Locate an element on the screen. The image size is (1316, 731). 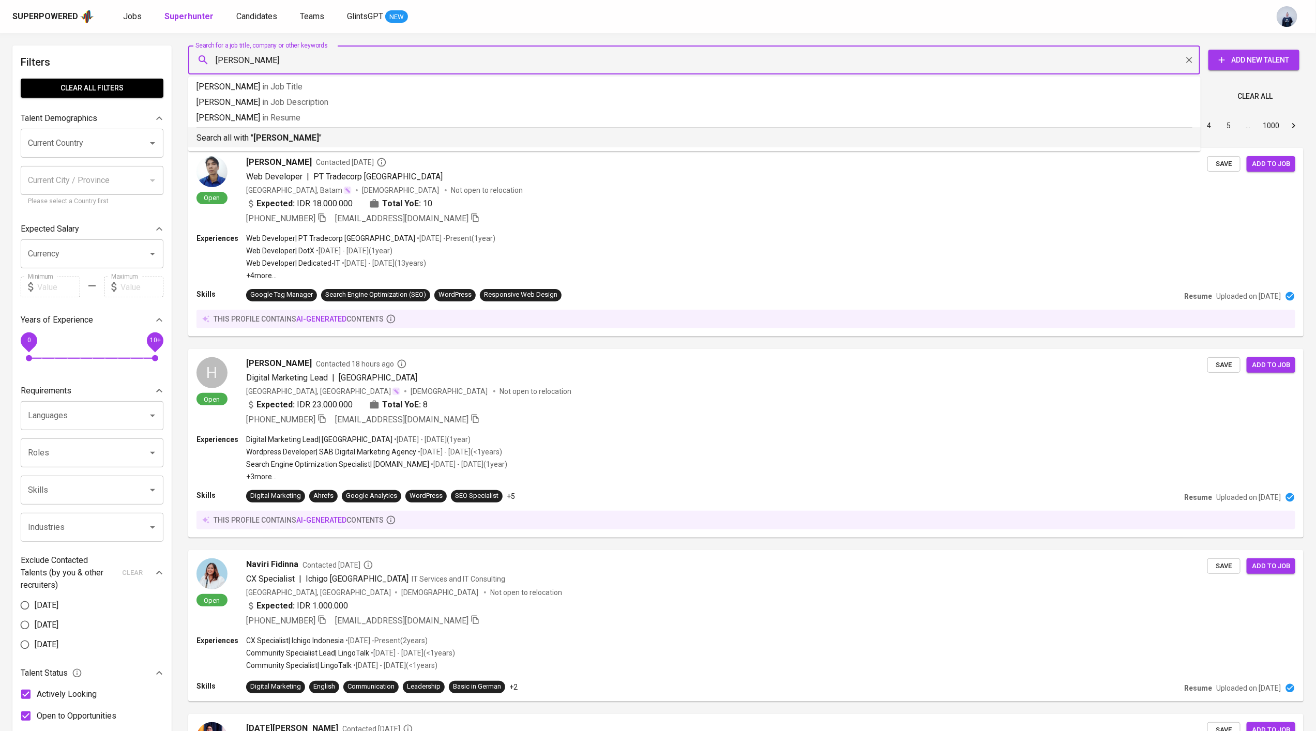
button: Clear All filters is located at coordinates (92, 88).